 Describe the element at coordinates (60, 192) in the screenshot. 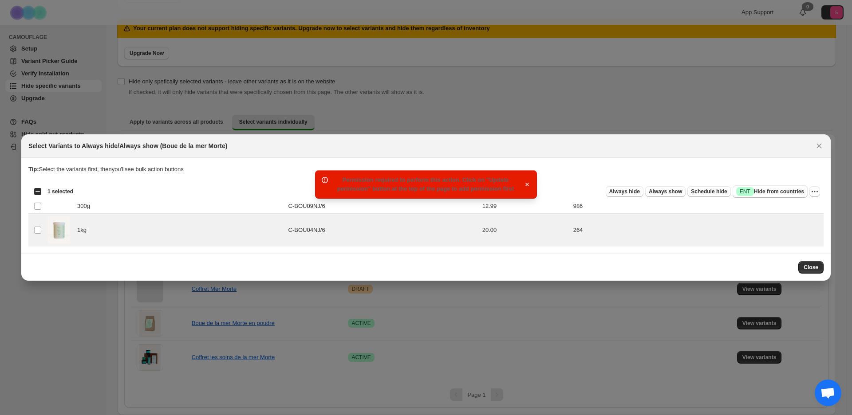

I see `span: 1 selected` at that location.